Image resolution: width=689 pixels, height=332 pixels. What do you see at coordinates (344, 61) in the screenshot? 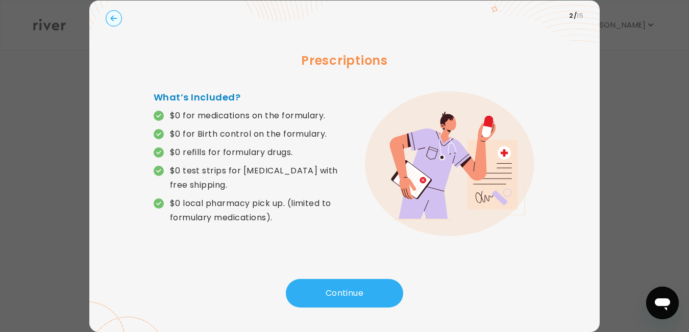
I see `h3: Prescriptions` at bounding box center [344, 61].